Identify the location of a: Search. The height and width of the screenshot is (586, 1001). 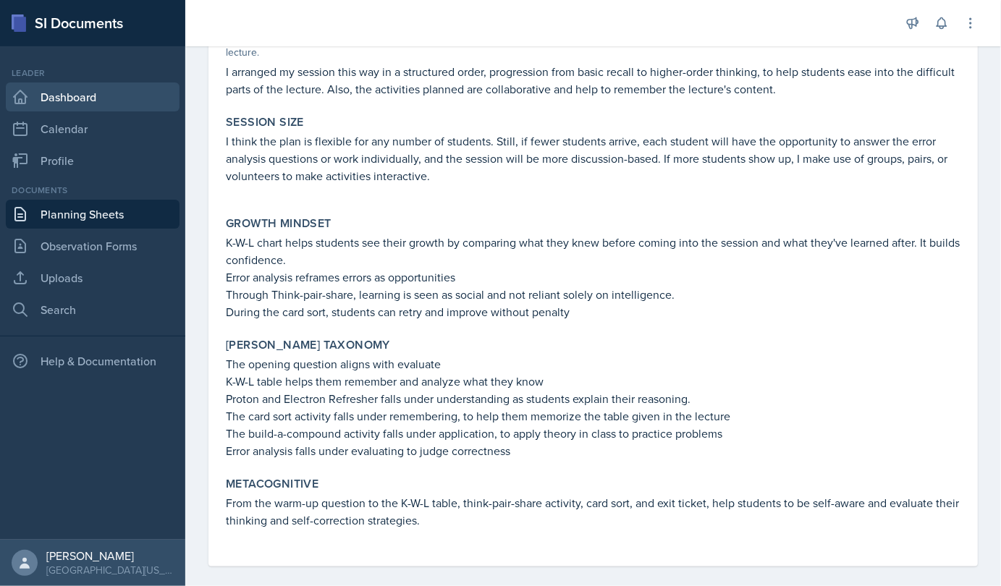
(93, 310).